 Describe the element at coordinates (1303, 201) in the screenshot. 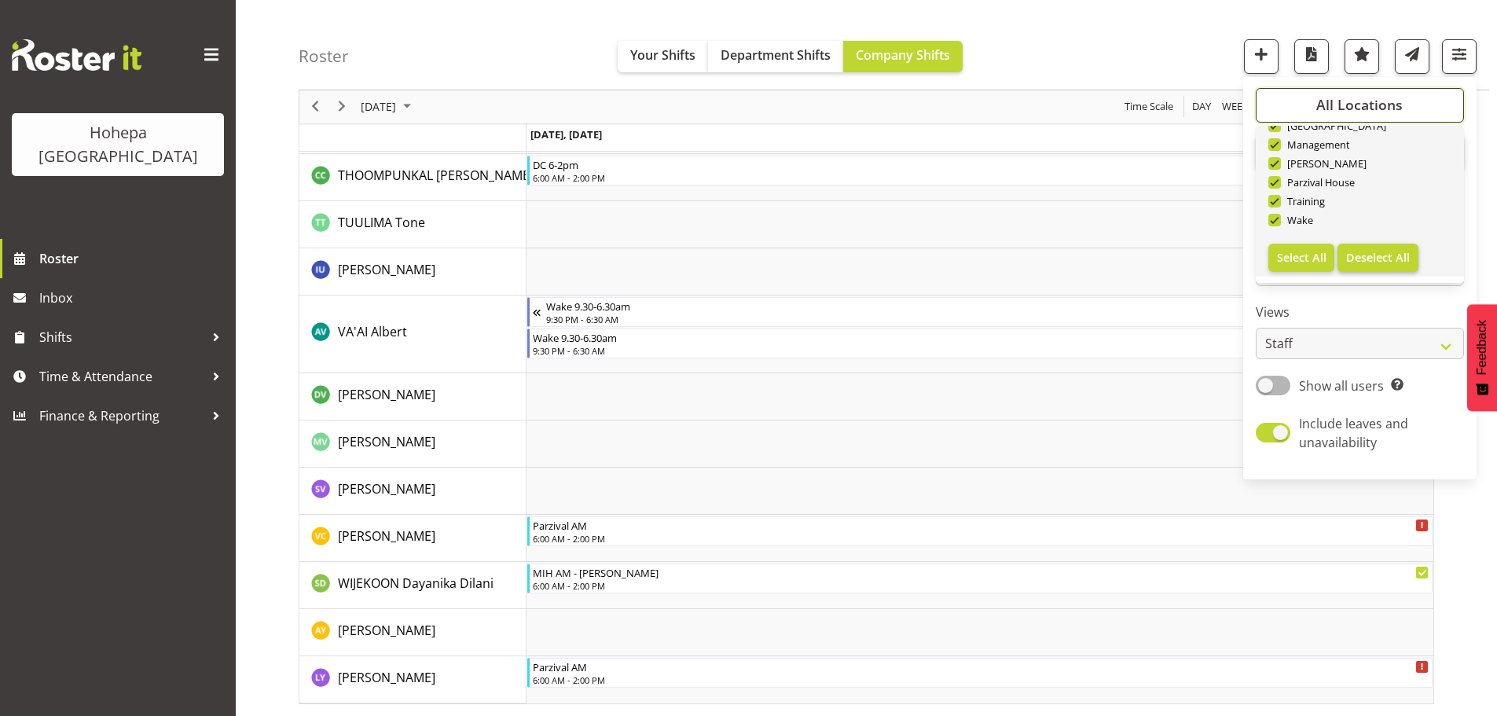

I see `span: Training` at that location.